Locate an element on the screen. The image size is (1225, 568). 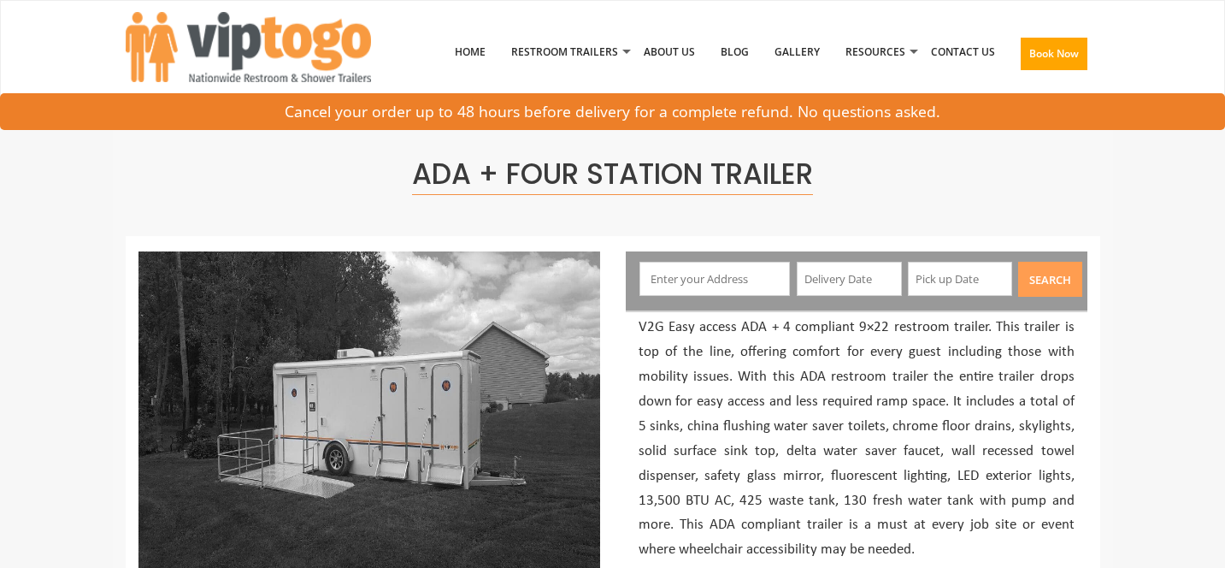
a: Blog is located at coordinates (735, 52).